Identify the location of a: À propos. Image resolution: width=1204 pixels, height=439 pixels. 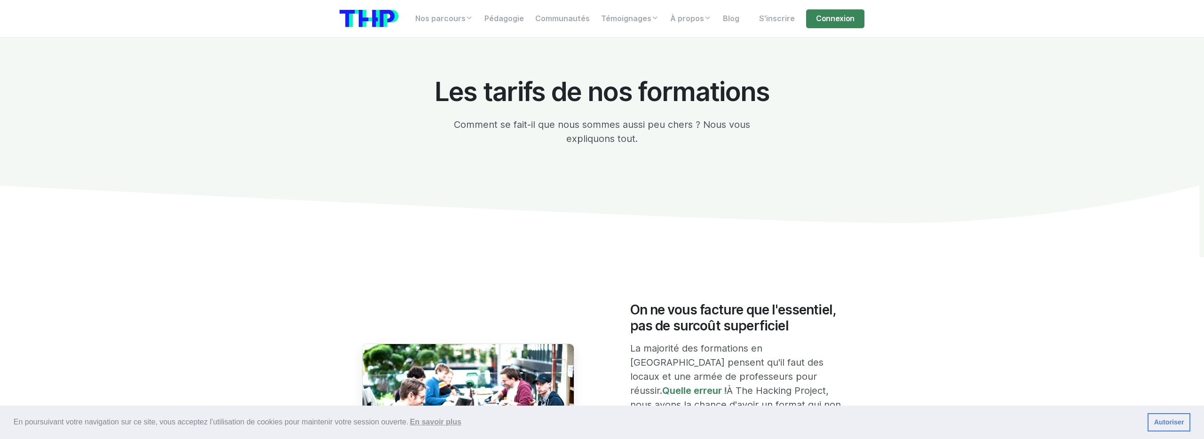
(691, 19).